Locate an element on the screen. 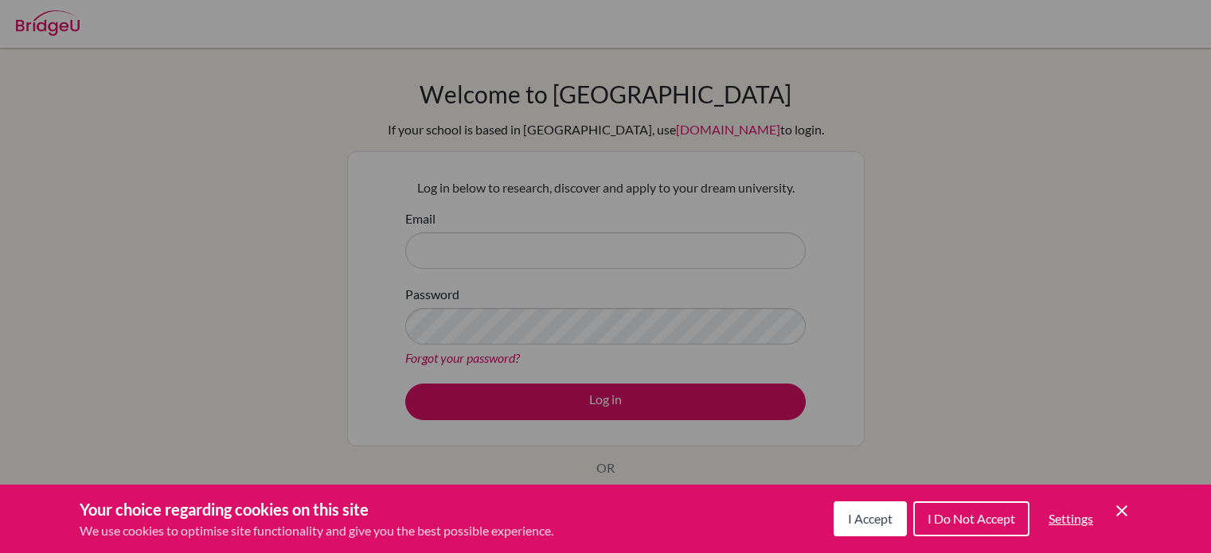 The image size is (1211, 553). button: Save and close is located at coordinates (1122, 511).